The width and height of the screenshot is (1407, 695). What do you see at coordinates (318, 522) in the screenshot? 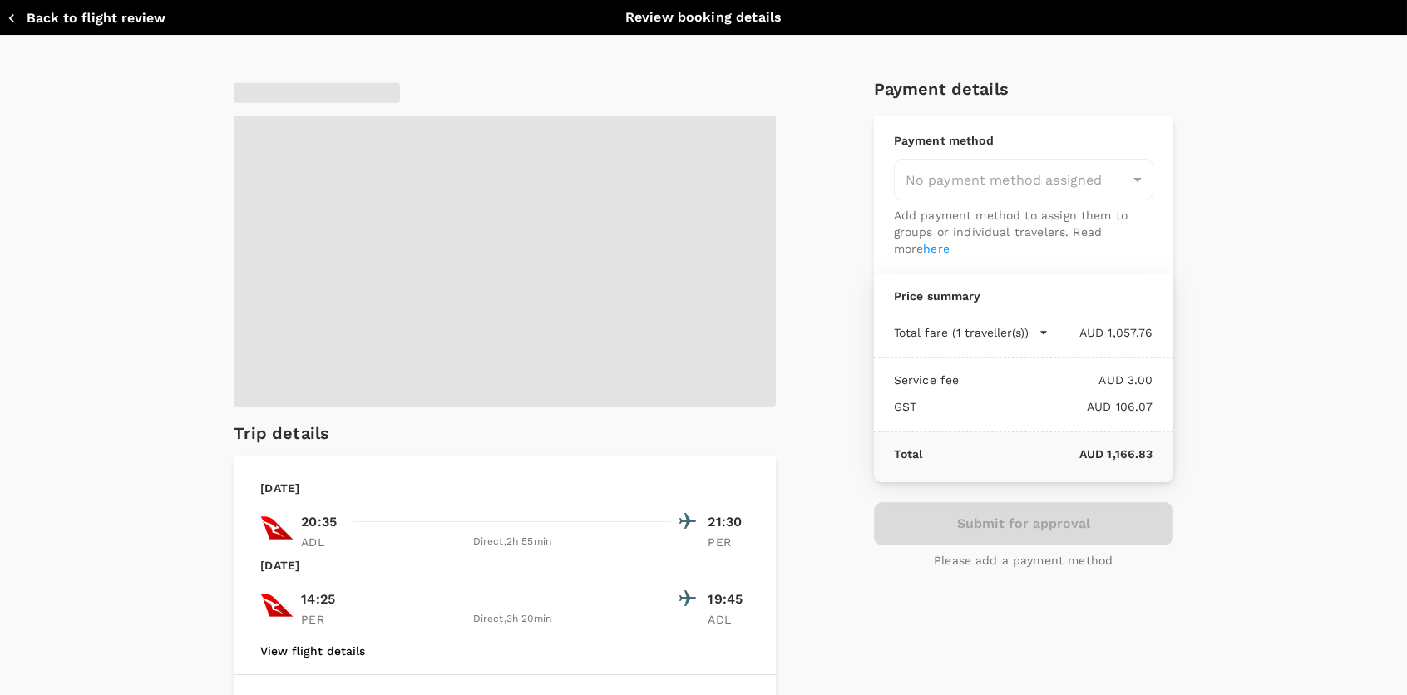
I see `p: 20:35` at bounding box center [318, 522].